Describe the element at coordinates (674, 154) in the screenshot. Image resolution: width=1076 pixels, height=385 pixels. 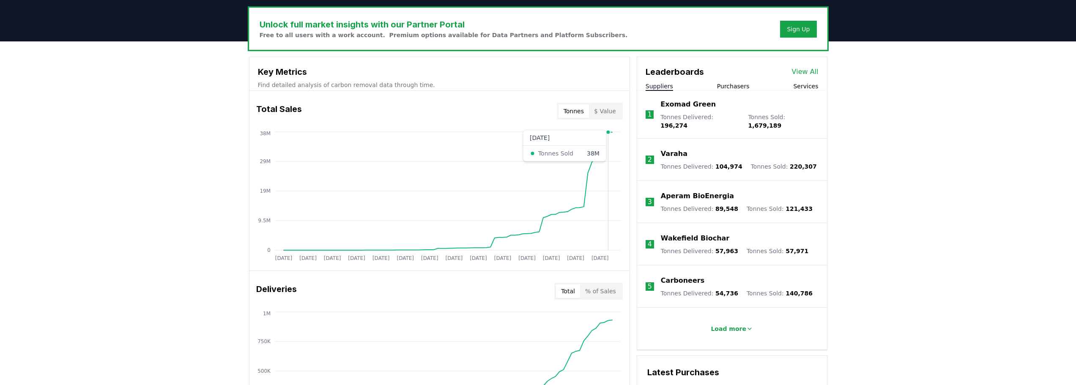
I see `a: Varaha` at that location.